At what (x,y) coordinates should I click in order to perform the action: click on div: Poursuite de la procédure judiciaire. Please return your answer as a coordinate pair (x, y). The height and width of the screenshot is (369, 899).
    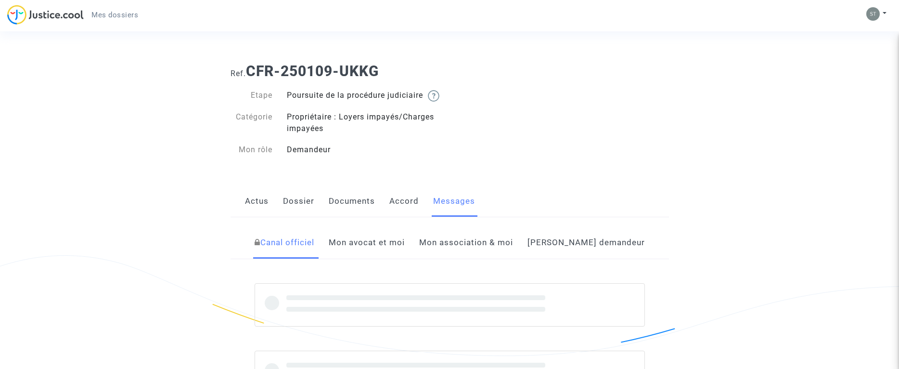
    Looking at the image, I should click on (364, 95).